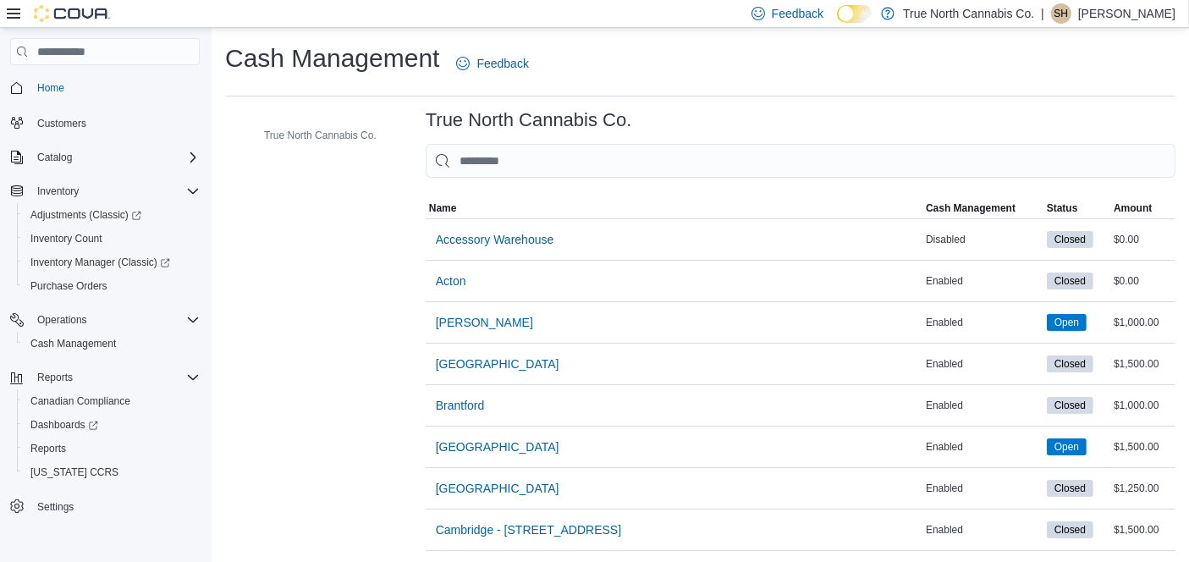 The width and height of the screenshot is (1189, 562). What do you see at coordinates (105, 157) in the screenshot?
I see `button: Catalog` at bounding box center [105, 157].